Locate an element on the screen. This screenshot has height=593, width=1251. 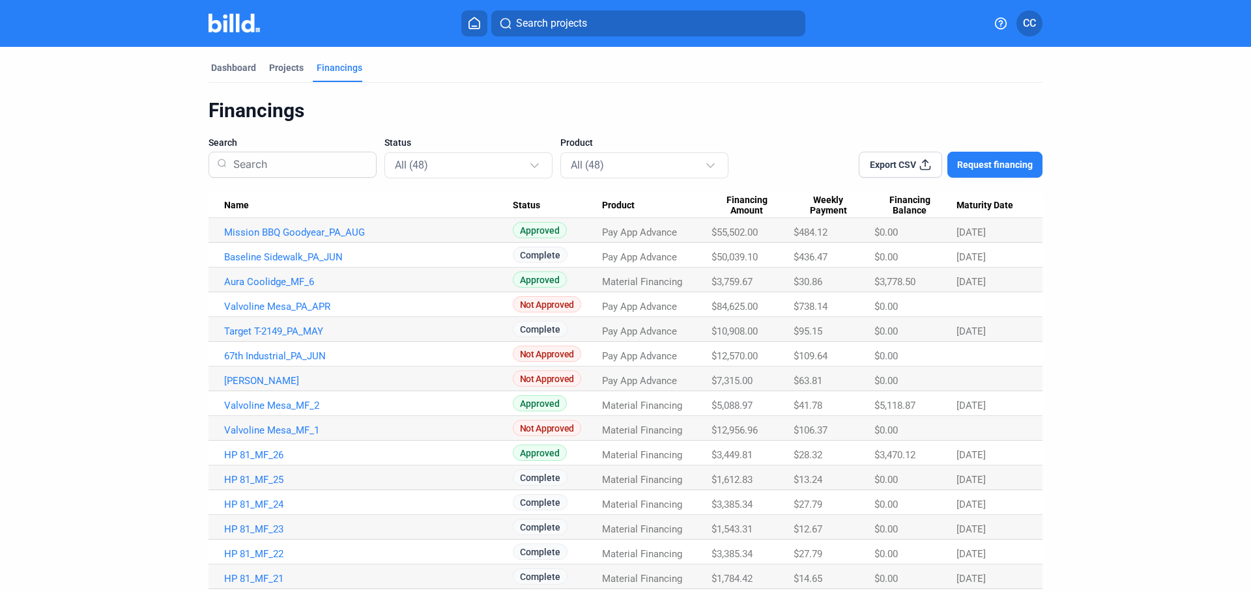
div: Status is located at coordinates (557, 206).